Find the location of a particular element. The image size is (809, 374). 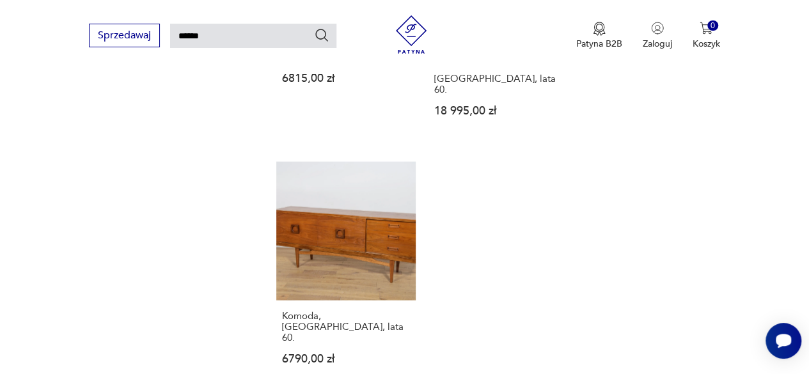

p: Zaloguj is located at coordinates (657, 43).